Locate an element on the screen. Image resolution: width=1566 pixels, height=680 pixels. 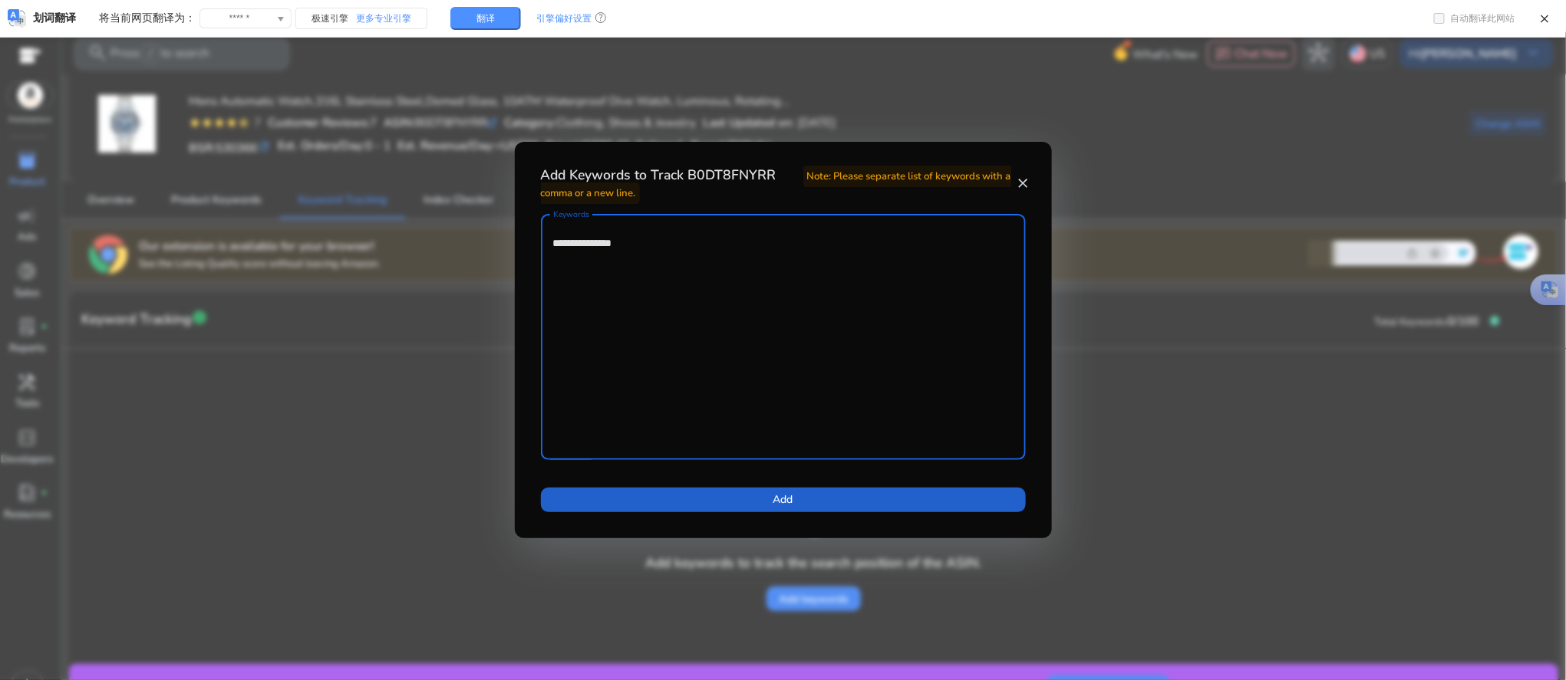
h4: Add Keywords to Track B0DT8FNYRR is located at coordinates (779, 183).